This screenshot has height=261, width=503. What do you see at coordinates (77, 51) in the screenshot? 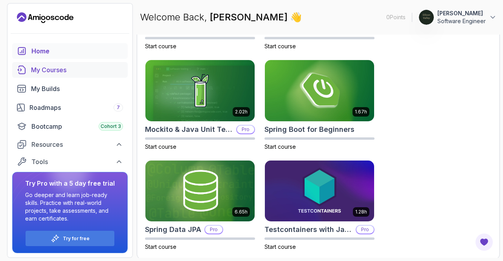
I see `div: Home` at bounding box center [77, 51].